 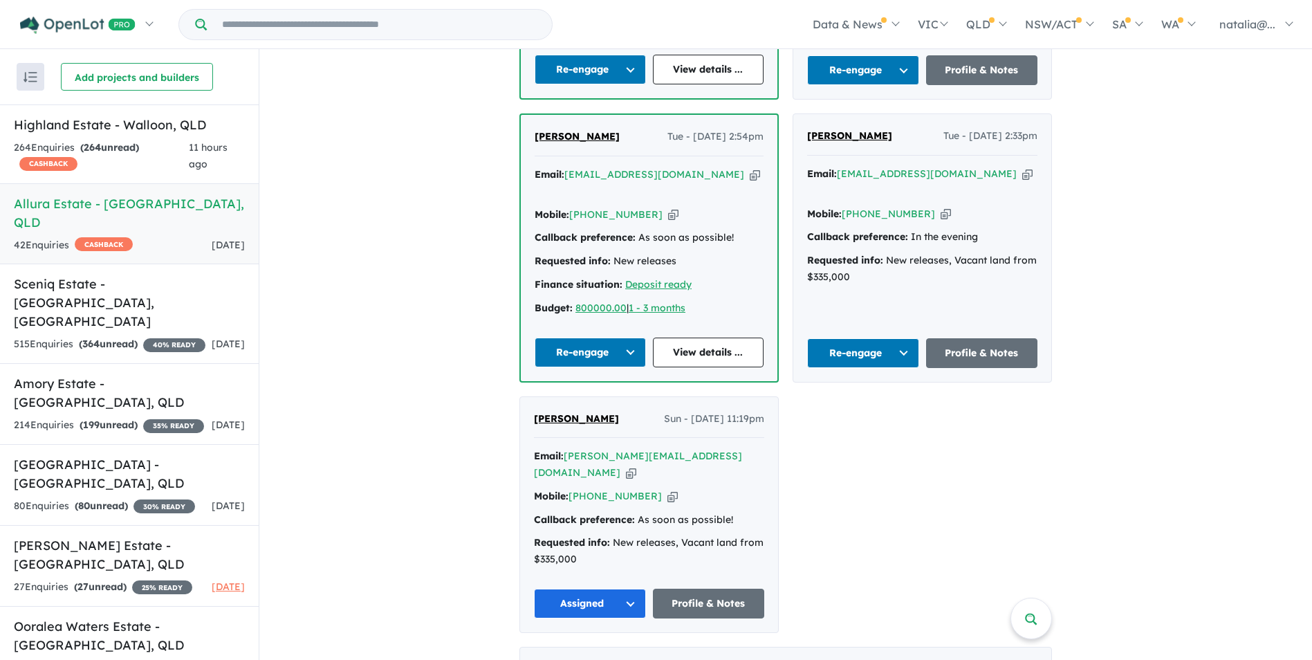 I want to click on div: 42 Enquir ies, so click(x=73, y=245).